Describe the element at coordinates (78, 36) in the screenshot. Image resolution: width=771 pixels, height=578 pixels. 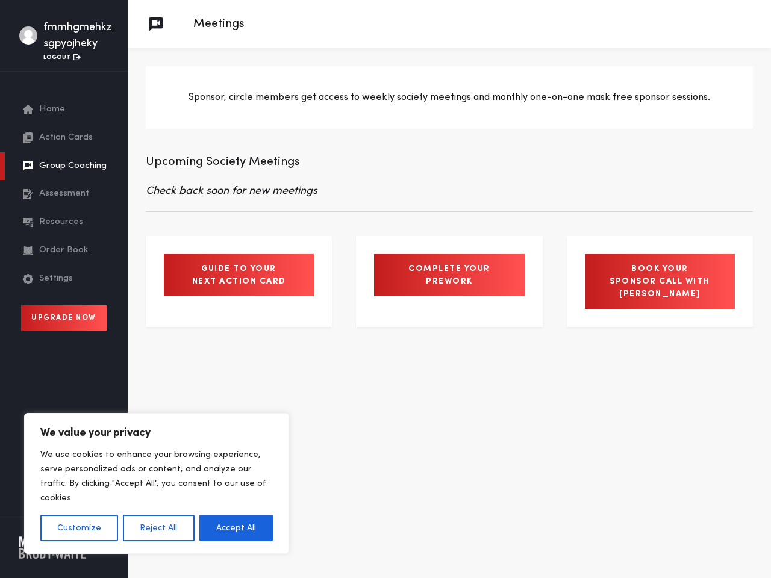
I see `div: fmmhgmehkz sgpyojheky` at that location.